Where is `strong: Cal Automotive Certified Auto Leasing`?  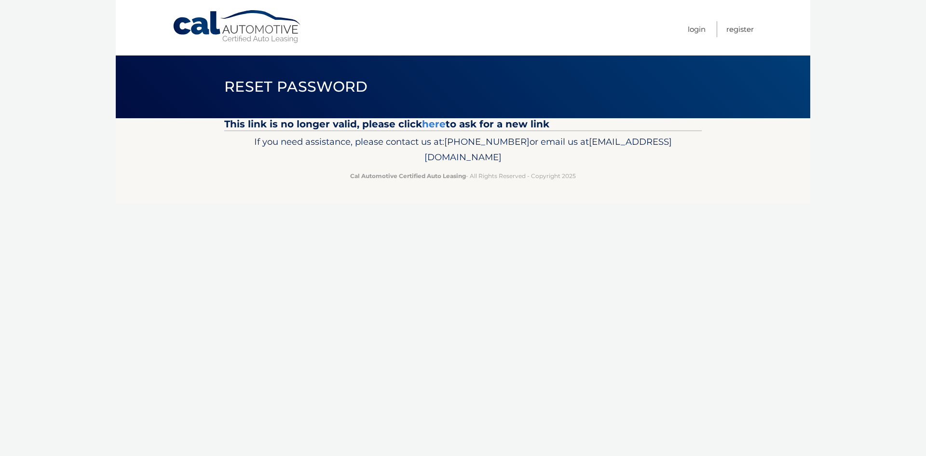
strong: Cal Automotive Certified Auto Leasing is located at coordinates (408, 176).